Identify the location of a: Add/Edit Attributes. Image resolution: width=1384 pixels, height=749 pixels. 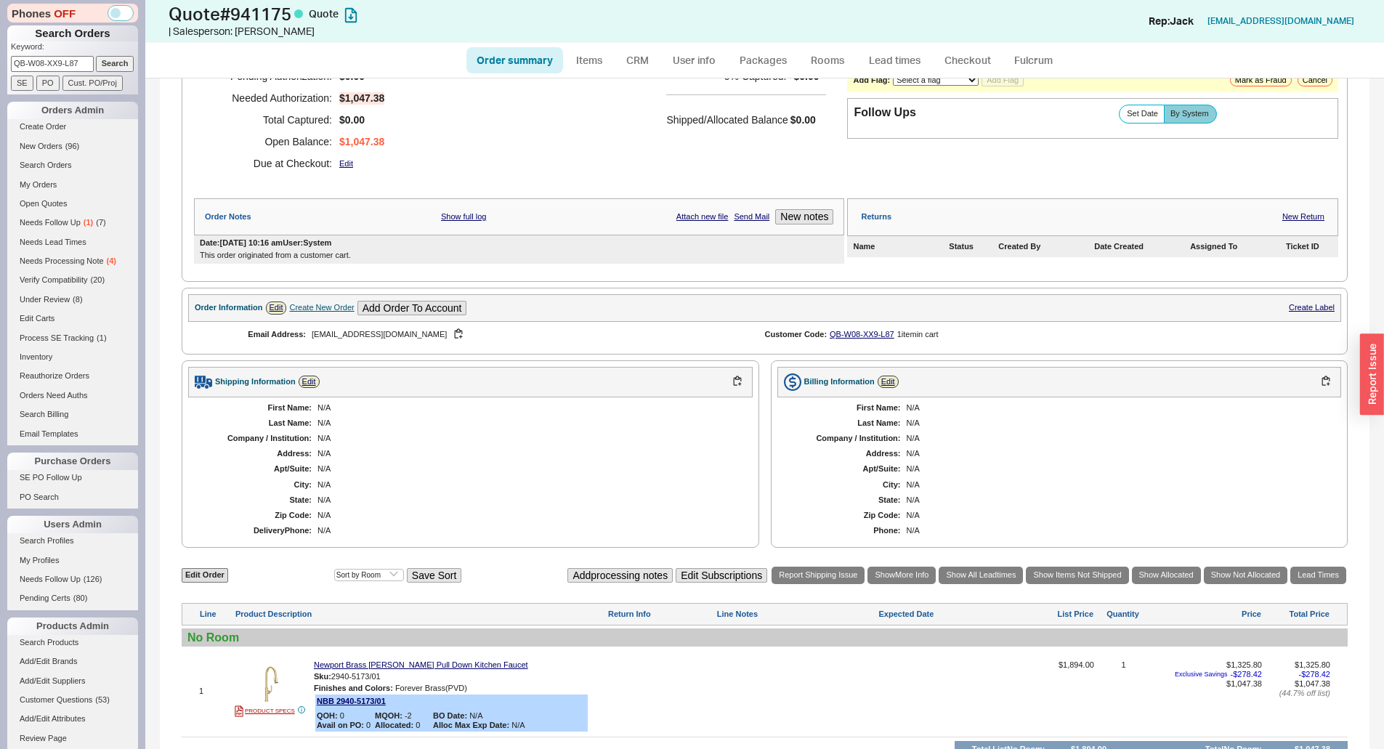
(73, 718).